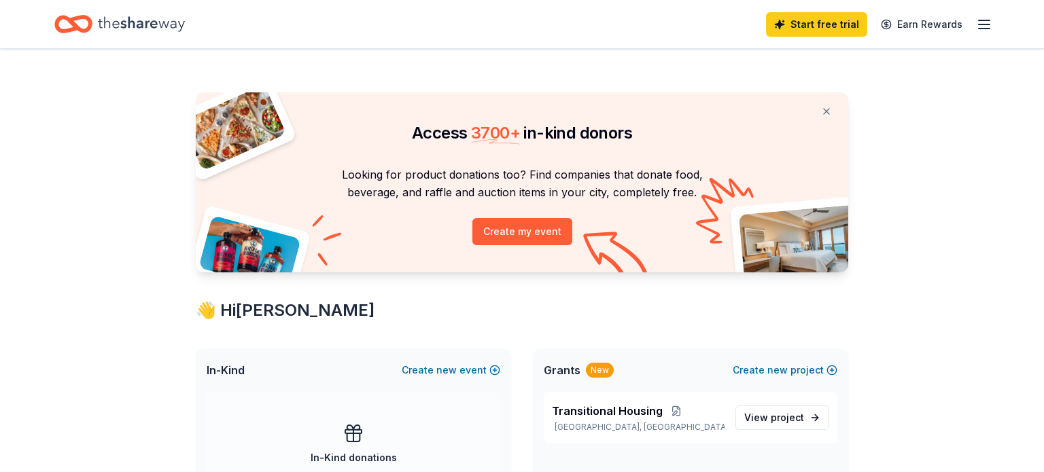 The image size is (1044, 472). What do you see at coordinates (785, 370) in the screenshot?
I see `button: Createnewproject` at bounding box center [785, 370].